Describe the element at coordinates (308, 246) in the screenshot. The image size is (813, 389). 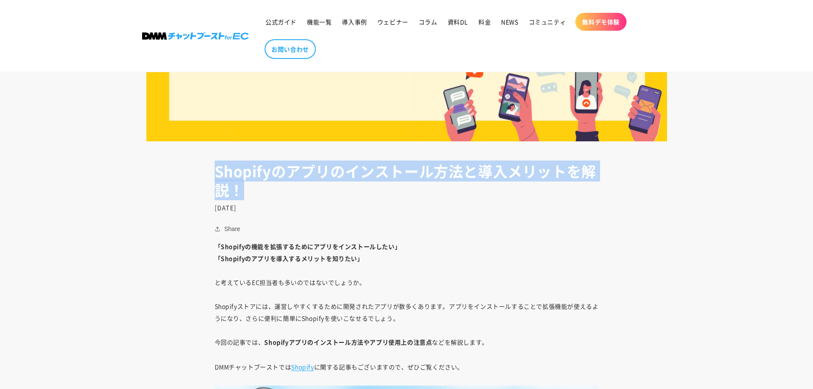
I see `strong: 「Shopifyの機能を拡張するためにアプリをインストールしたい」` at that location.